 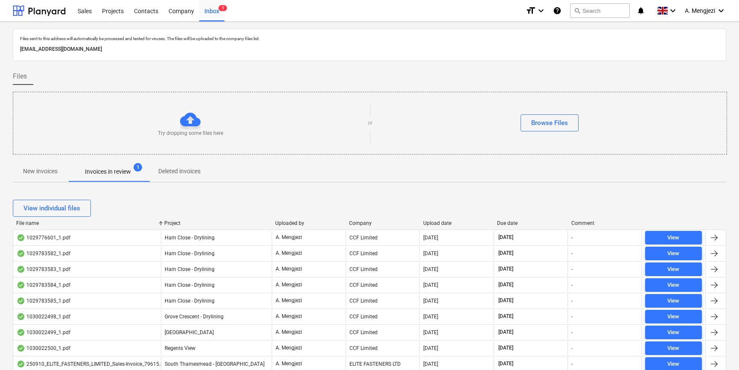 What do you see at coordinates (718, 349) in the screenshot?
I see `div: Chat Widget` at bounding box center [718, 349].